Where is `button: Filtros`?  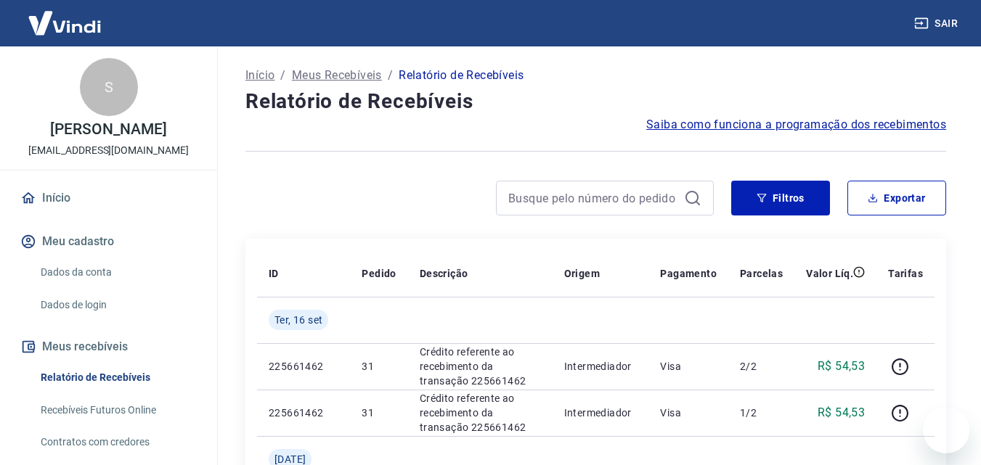
button: Filtros is located at coordinates (780, 198).